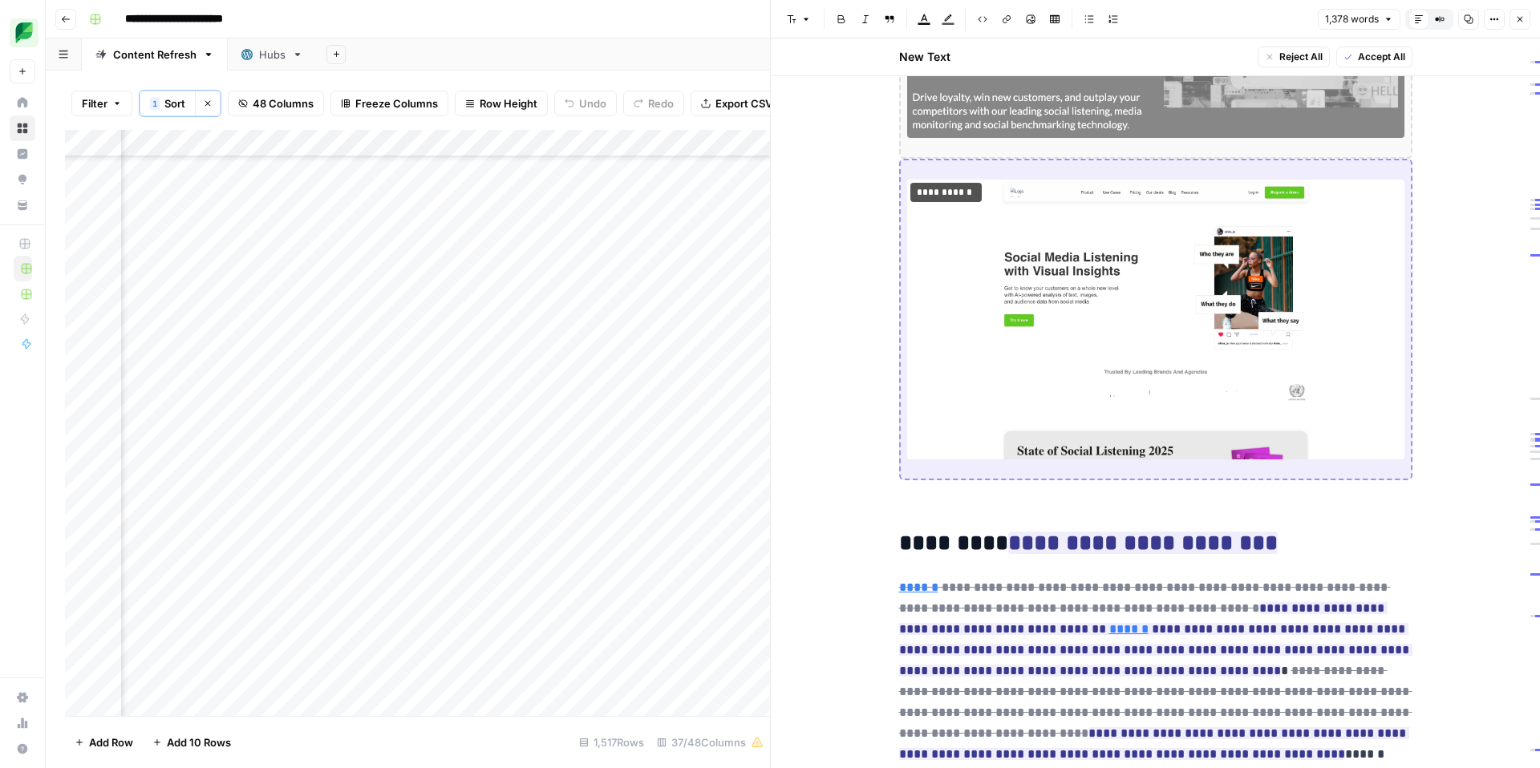 This screenshot has height=768, width=1540. What do you see at coordinates (593, 103) in the screenshot?
I see `span: Undo` at bounding box center [593, 103].